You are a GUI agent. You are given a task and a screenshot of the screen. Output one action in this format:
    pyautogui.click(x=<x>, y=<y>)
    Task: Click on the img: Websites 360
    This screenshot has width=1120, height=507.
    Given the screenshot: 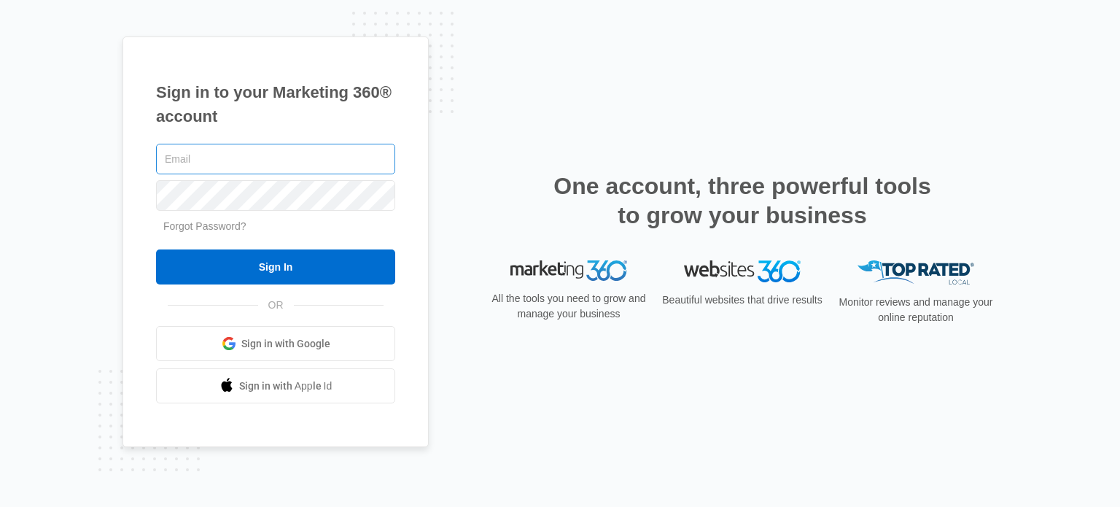 What is the action you would take?
    pyautogui.click(x=742, y=271)
    